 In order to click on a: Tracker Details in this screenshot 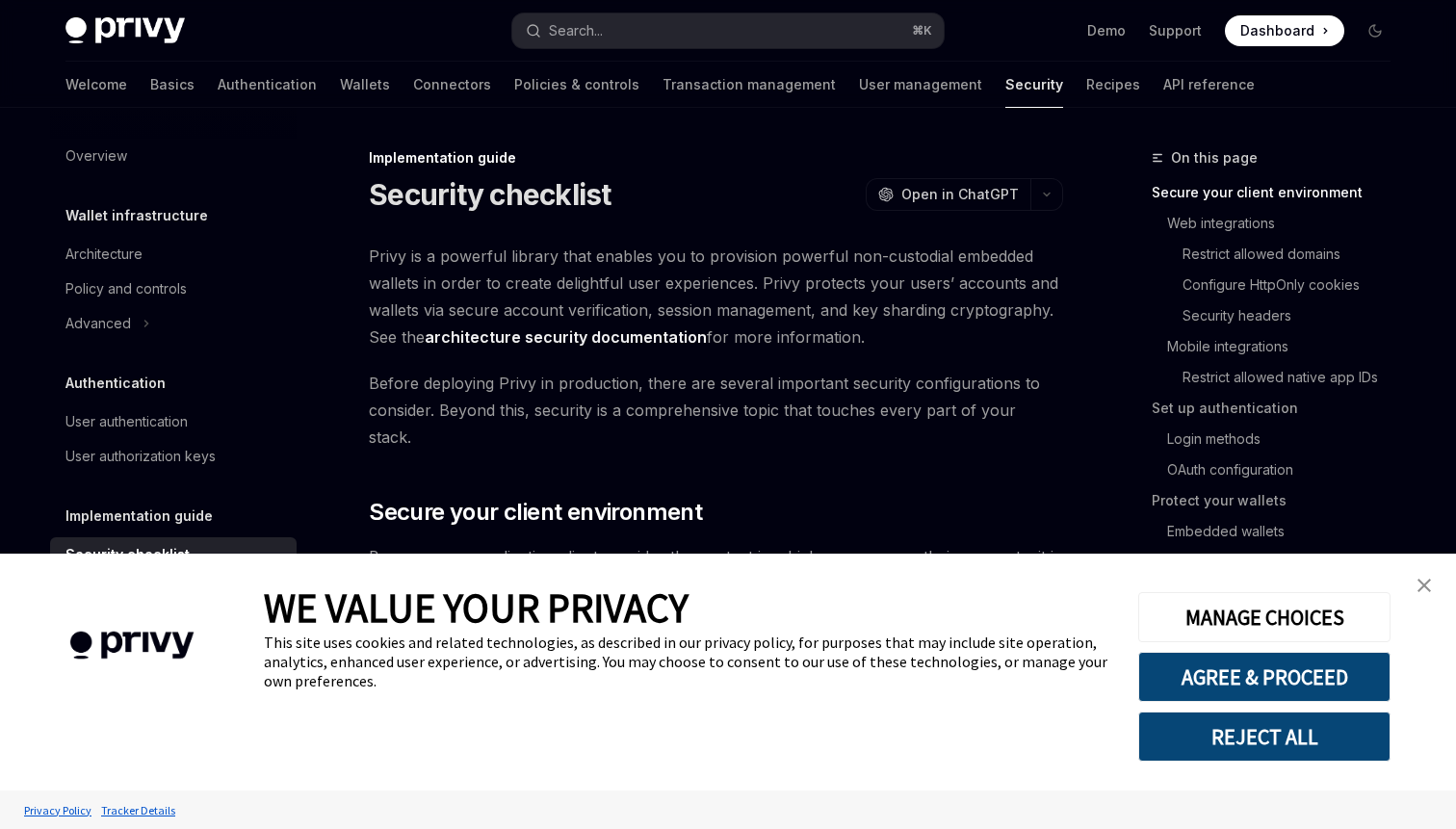, I will do `click(138, 810)`.